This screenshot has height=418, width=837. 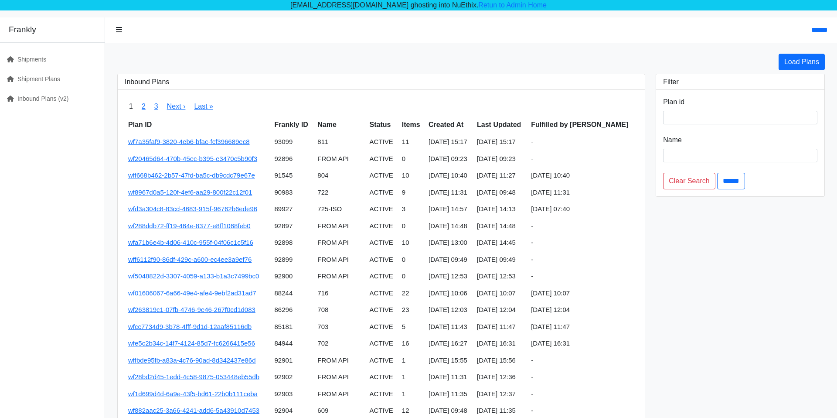 What do you see at coordinates (292, 360) in the screenshot?
I see `td: 92901` at bounding box center [292, 360].